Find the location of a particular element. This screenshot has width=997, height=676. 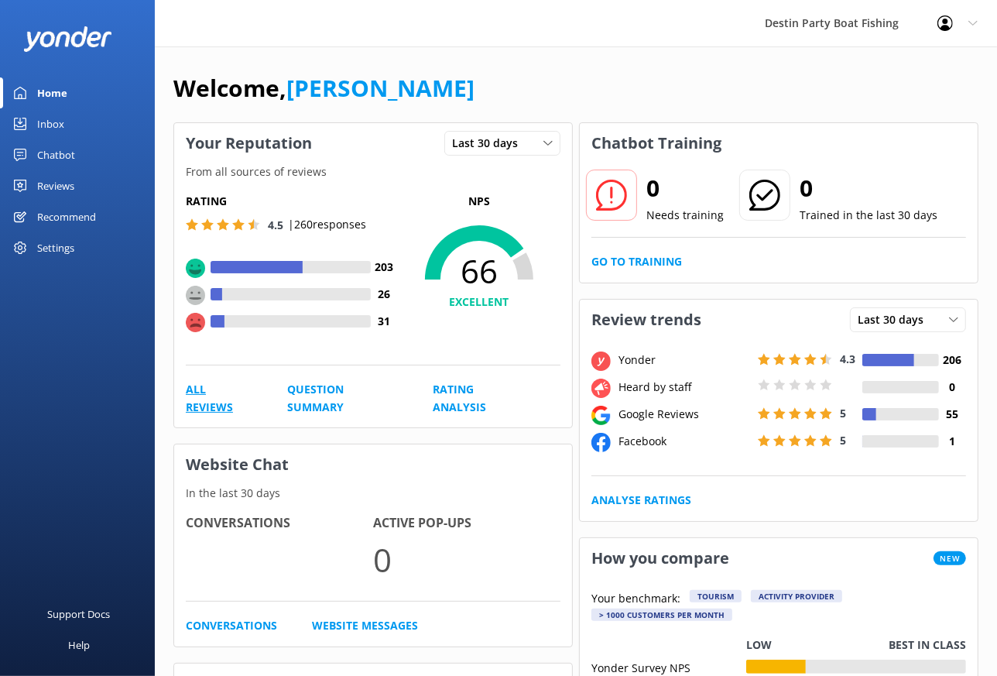

h4: 55 is located at coordinates (952, 414).